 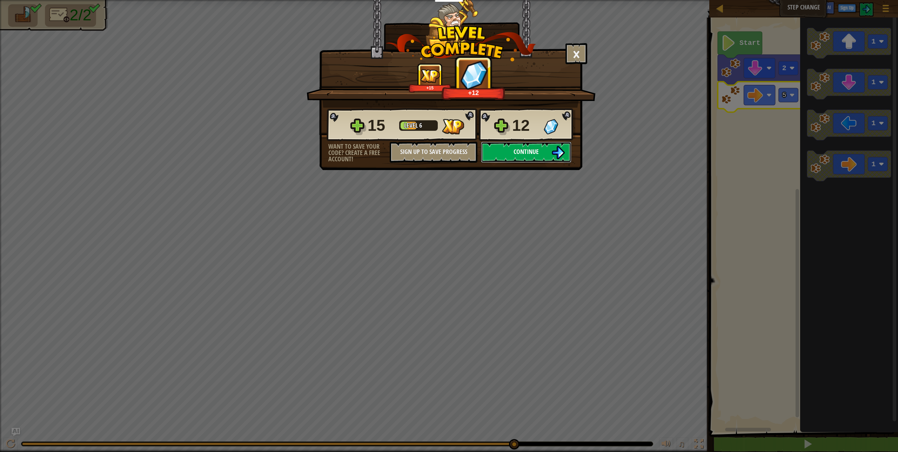 What do you see at coordinates (526, 126) in the screenshot?
I see `div: 12` at bounding box center [526, 126].